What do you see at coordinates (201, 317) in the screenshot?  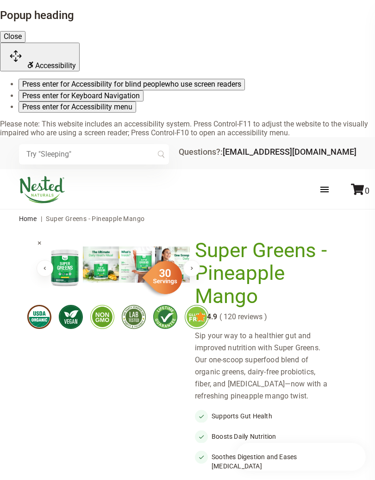 I see `img: star.svg` at bounding box center [201, 317].